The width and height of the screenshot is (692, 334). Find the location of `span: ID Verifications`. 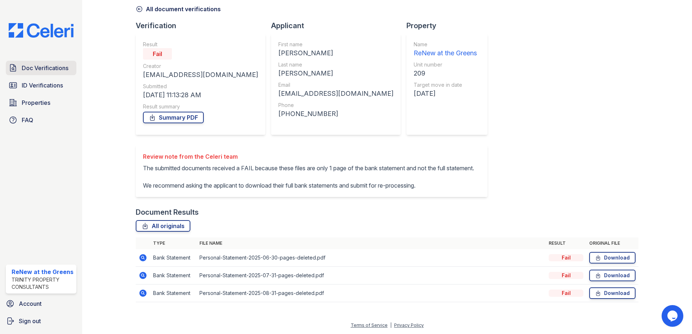

span: ID Verifications is located at coordinates (42, 85).